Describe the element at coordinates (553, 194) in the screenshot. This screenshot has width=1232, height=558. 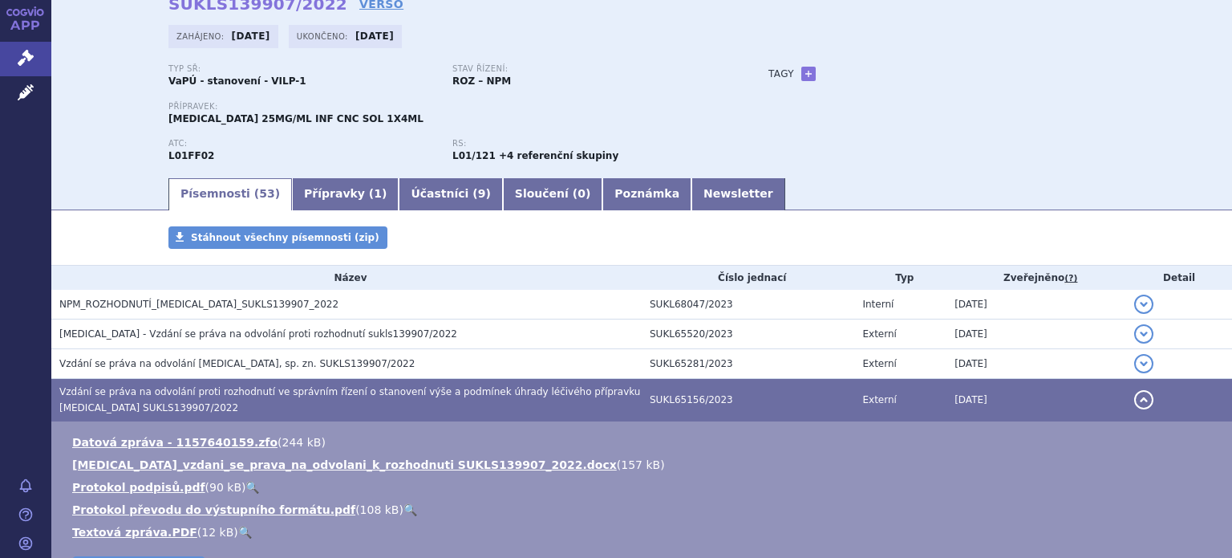
I see `a: Sloučení (0)` at that location.